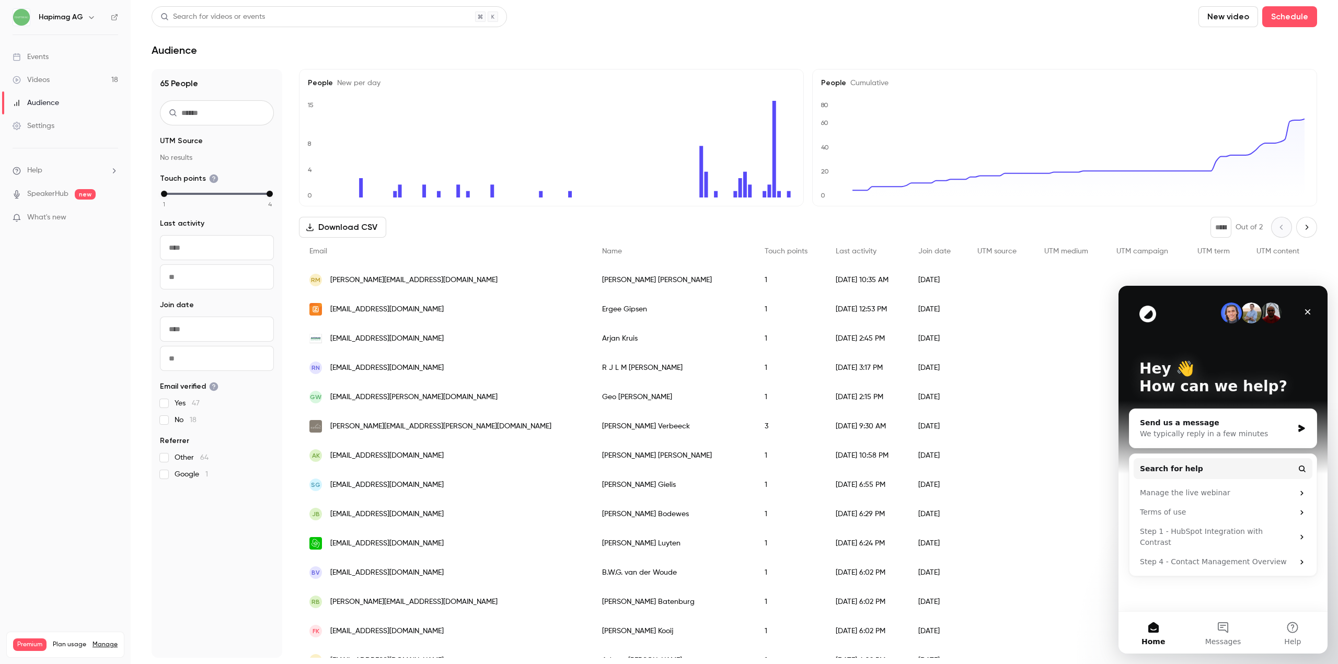 Image resolution: width=1338 pixels, height=664 pixels. Describe the element at coordinates (65, 170) in the screenshot. I see `li: help-dropdown-opener` at that location.